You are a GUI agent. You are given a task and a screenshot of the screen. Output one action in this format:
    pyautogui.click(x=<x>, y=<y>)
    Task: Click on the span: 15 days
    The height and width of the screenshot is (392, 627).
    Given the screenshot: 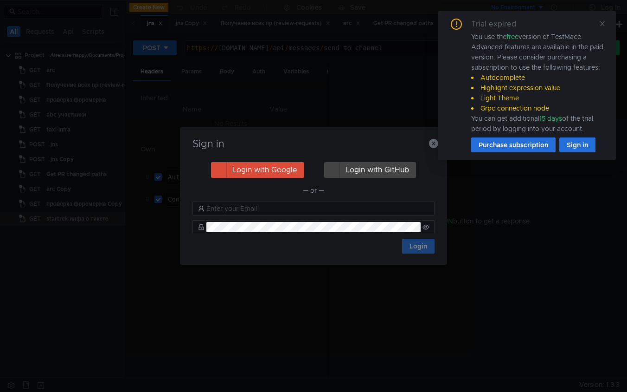 What is the action you would take?
    pyautogui.click(x=551, y=118)
    